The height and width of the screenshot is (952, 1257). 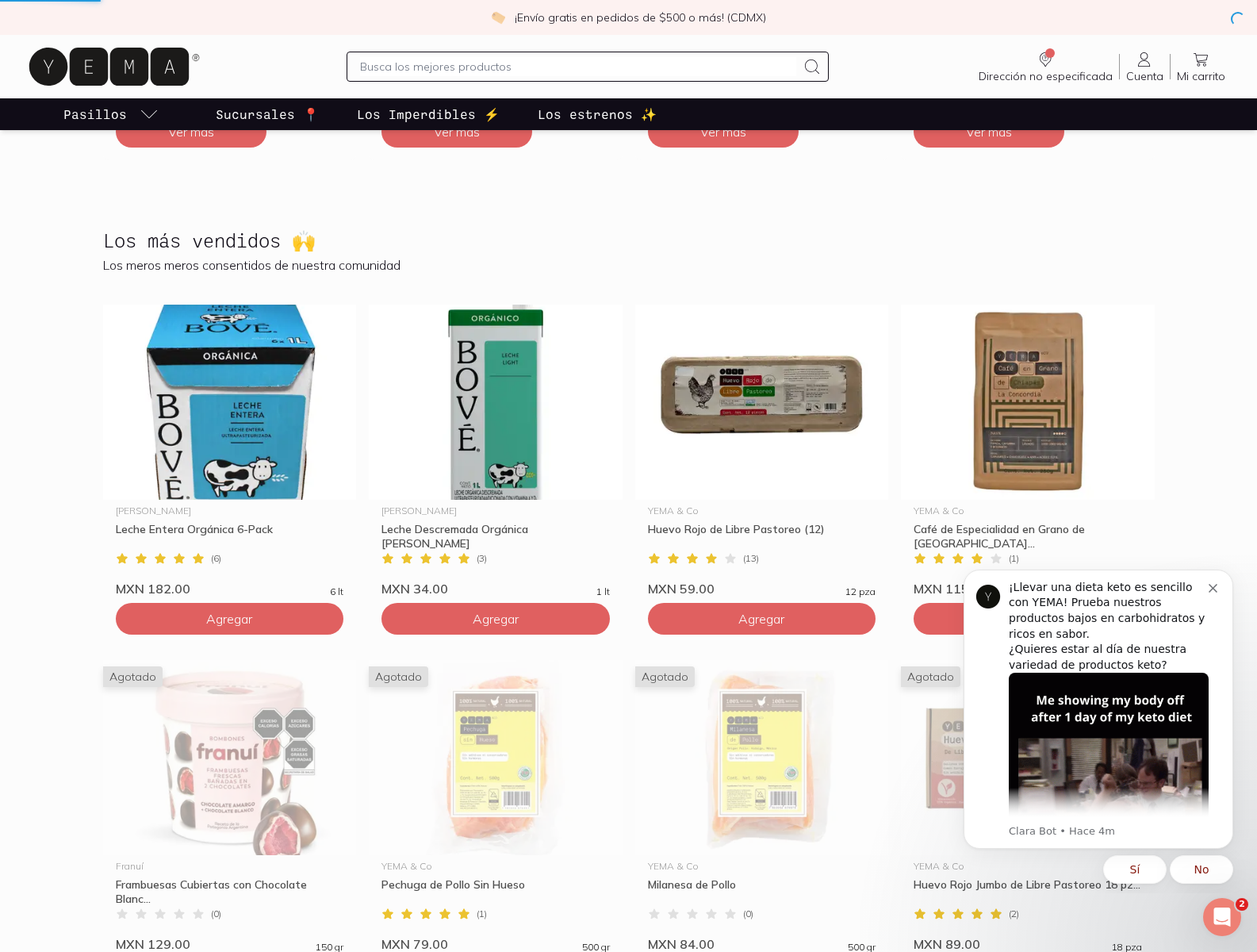 I want to click on p: Los meros meros consentidos de nuestra comunidad, so click(x=628, y=265).